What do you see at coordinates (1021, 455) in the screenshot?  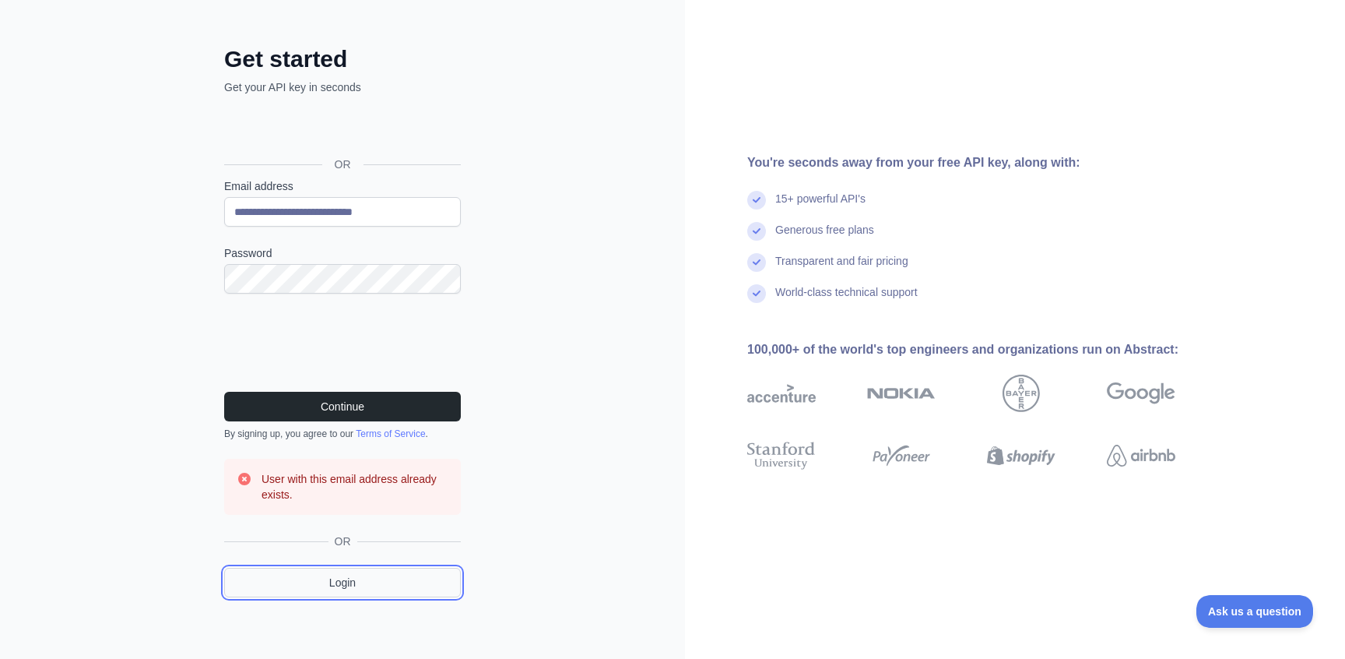 I see `img: shopify` at bounding box center [1021, 455].